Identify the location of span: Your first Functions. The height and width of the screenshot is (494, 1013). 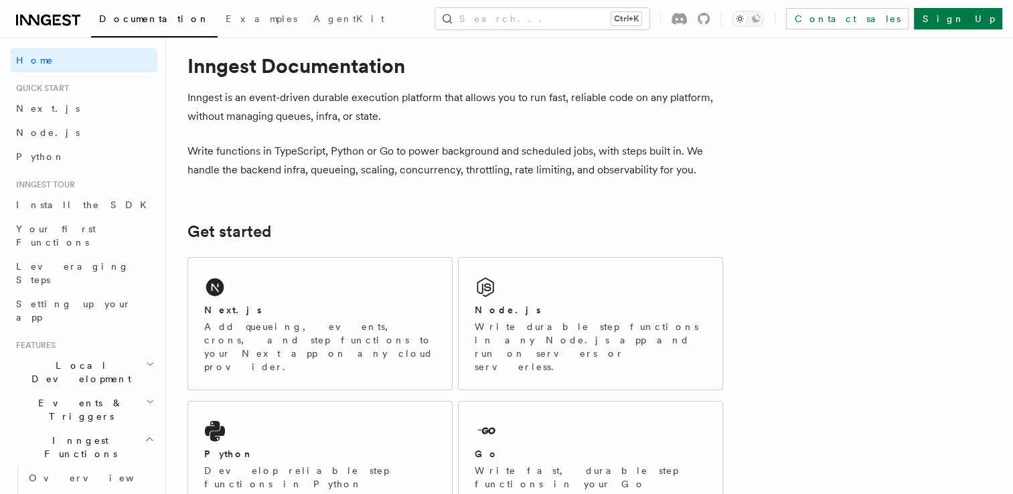
(56, 236).